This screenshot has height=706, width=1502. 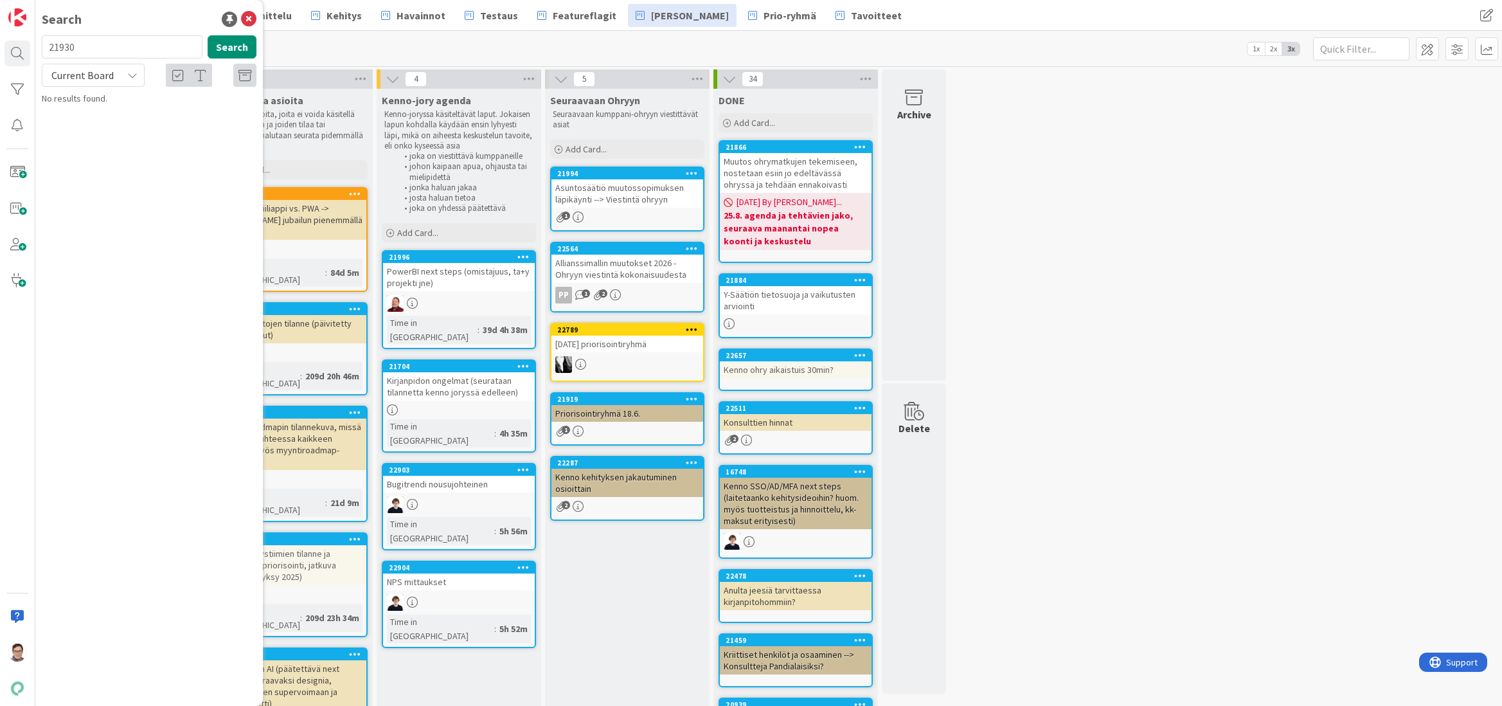 I want to click on div: 15724, so click(x=293, y=309).